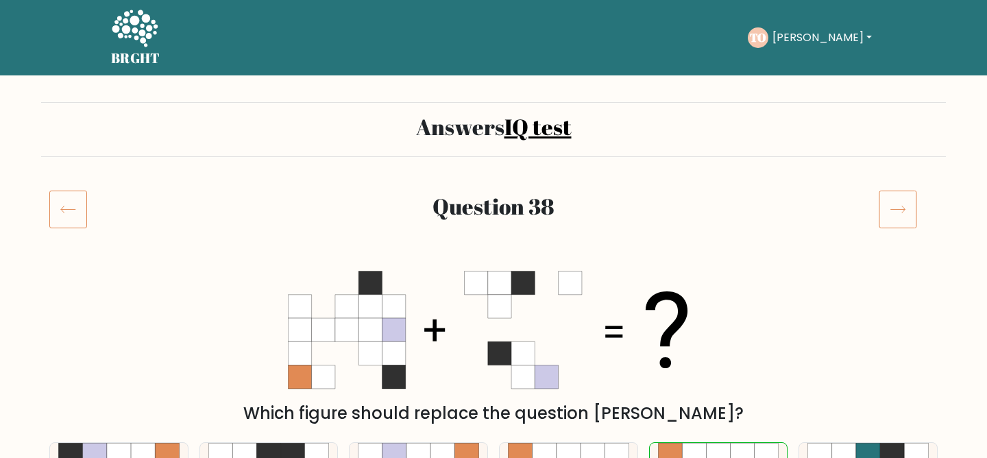 This screenshot has height=458, width=987. Describe the element at coordinates (494, 206) in the screenshot. I see `h2: Question 38` at that location.